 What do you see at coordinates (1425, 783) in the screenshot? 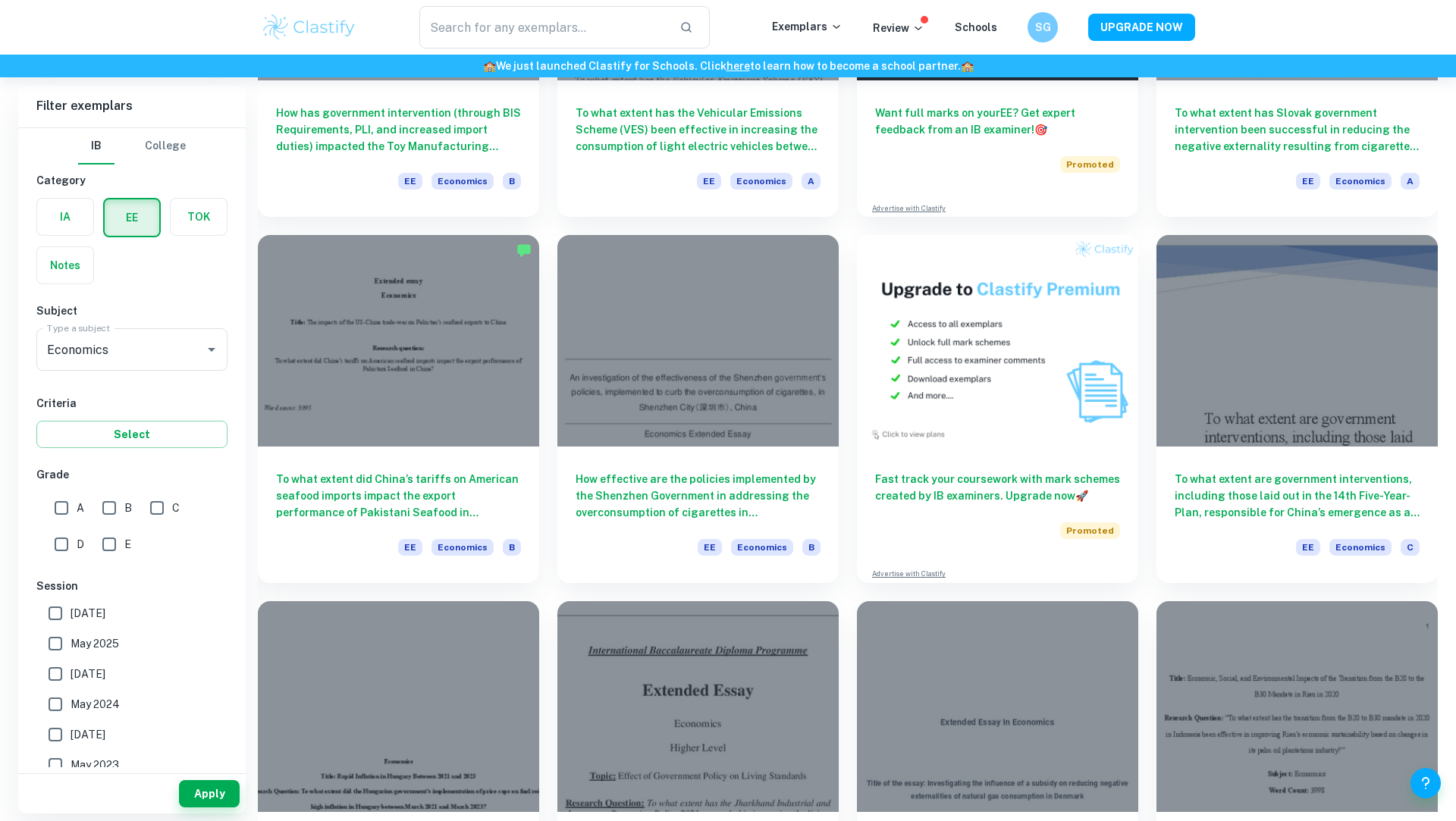
I see `button: Help and Feedback` at bounding box center [1425, 783].